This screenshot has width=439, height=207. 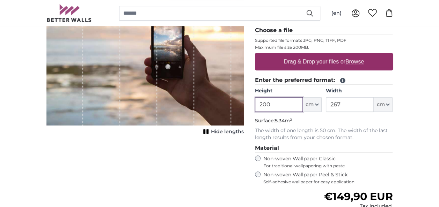 I want to click on p: Maximum file size 200MB., so click(x=324, y=47).